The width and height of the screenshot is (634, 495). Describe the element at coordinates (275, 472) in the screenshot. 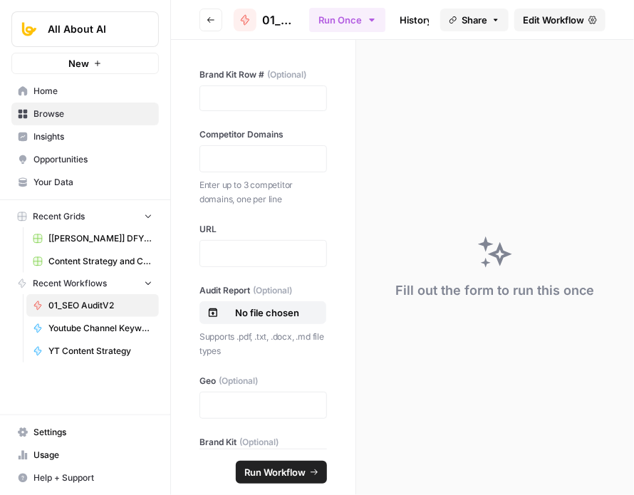

I see `span: Run Workflow` at that location.